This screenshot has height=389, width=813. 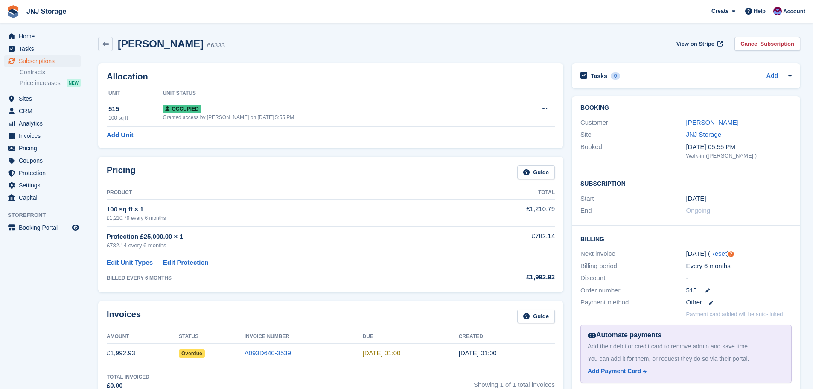 I want to click on div: BILLED EVERY 6 MONTHS, so click(x=282, y=278).